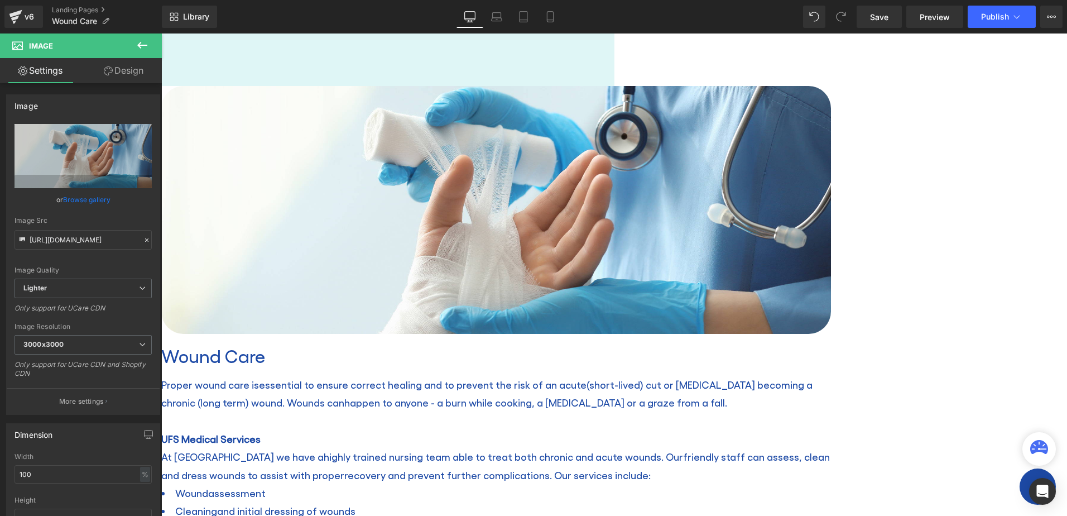 Image resolution: width=1067 pixels, height=516 pixels. Describe the element at coordinates (83, 311) in the screenshot. I see `div: Only support for UCare CDN` at that location.